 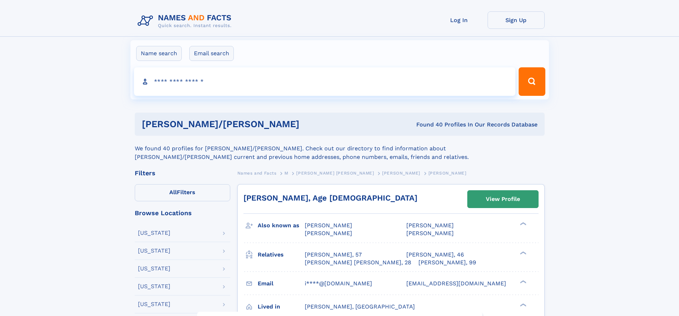 What do you see at coordinates (532, 82) in the screenshot?
I see `button: Search Button` at bounding box center [532, 82].